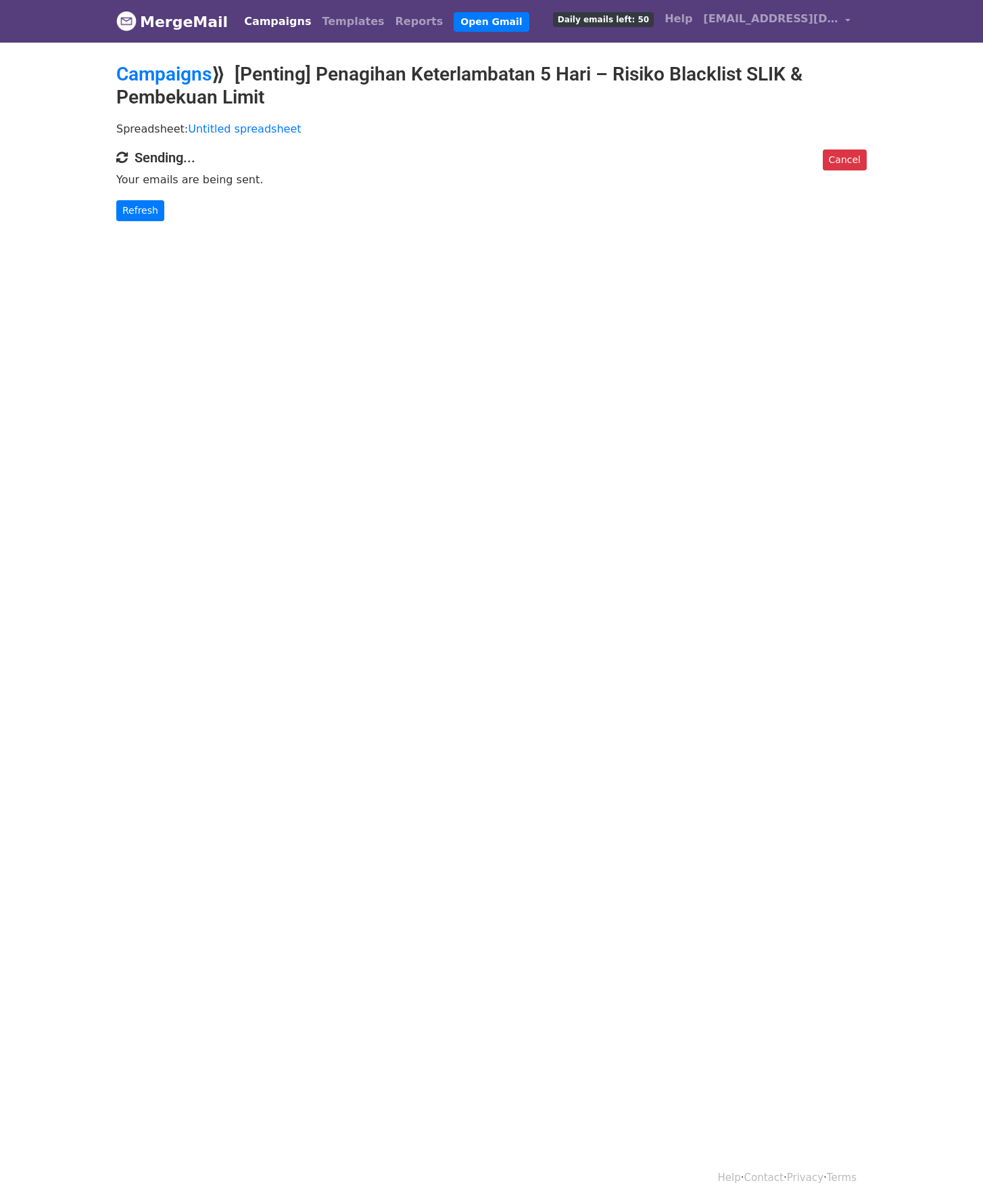 This screenshot has width=983, height=1204. Describe the element at coordinates (603, 19) in the screenshot. I see `a: Daily emails left: 50` at that location.